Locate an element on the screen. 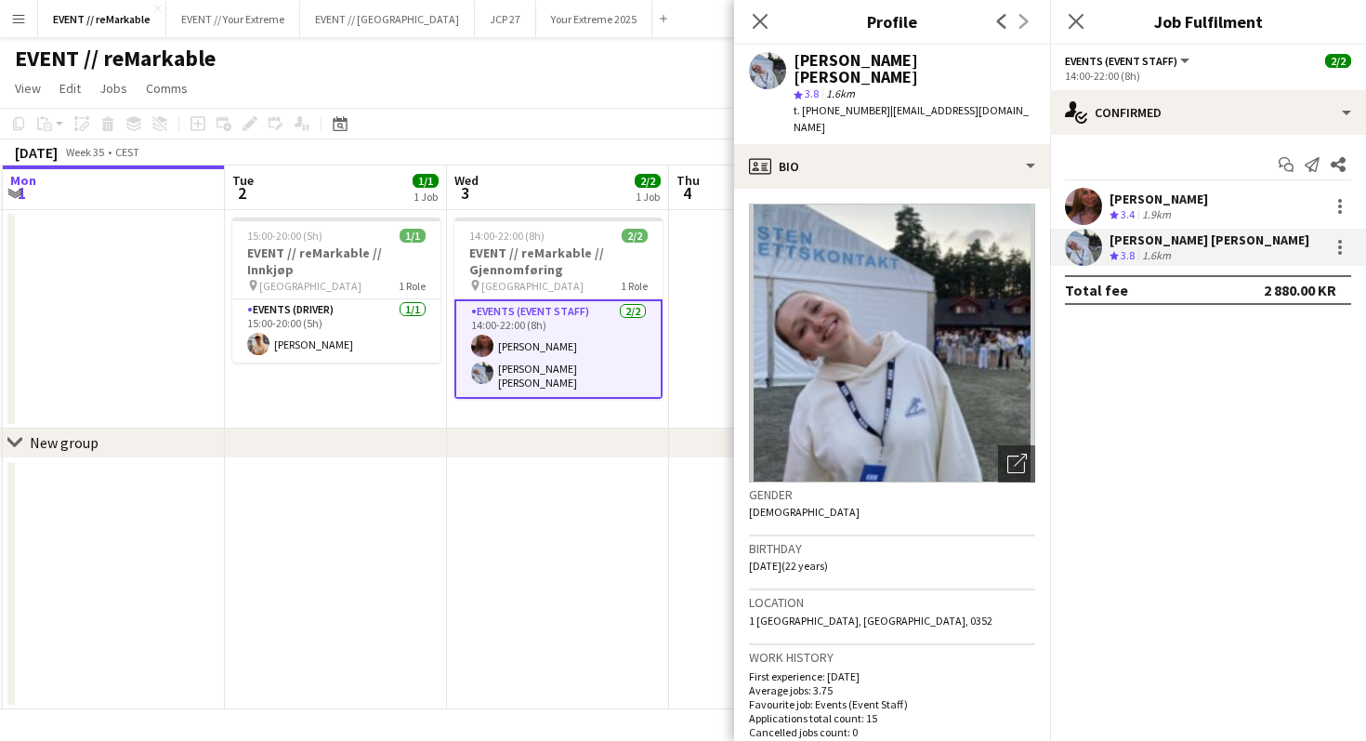  h3: EVENT // reMarkable // Innkjøp is located at coordinates (336, 261).